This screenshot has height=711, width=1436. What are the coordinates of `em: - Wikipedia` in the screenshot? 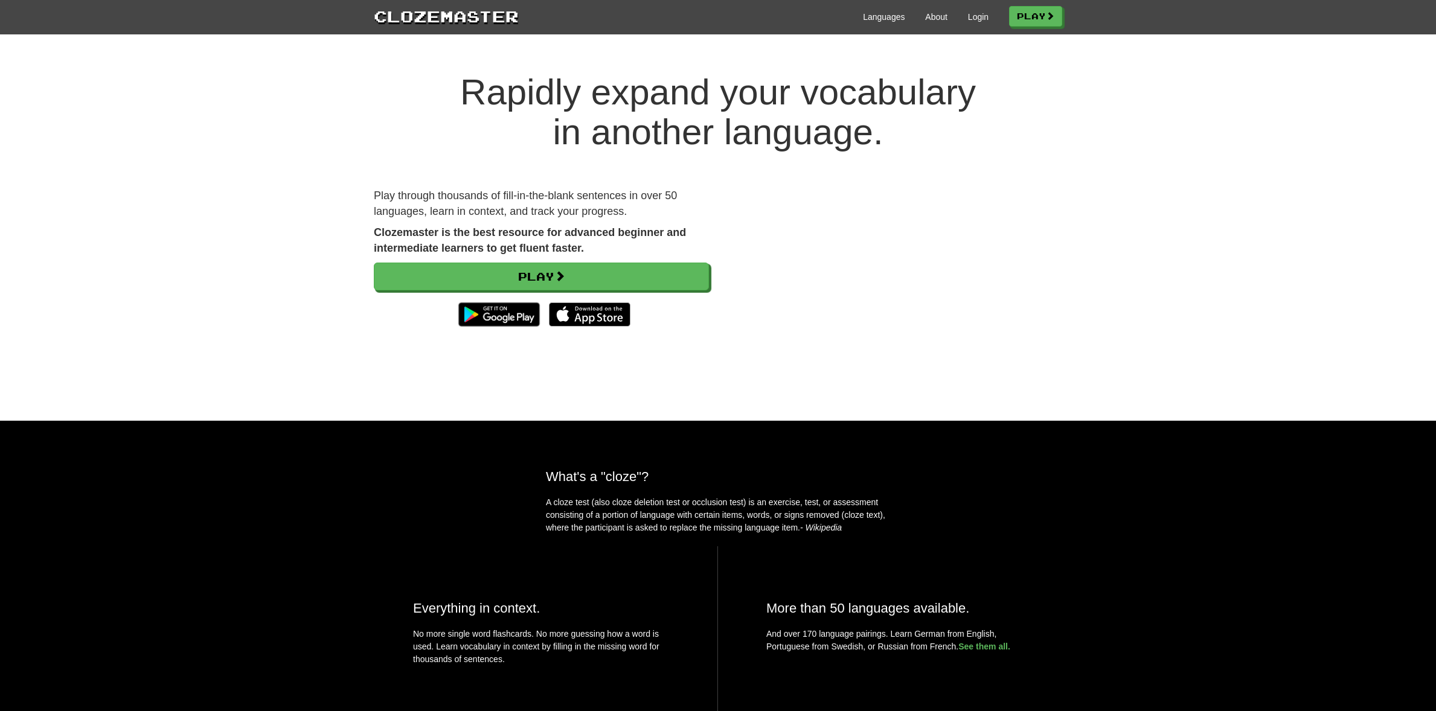 It's located at (820, 528).